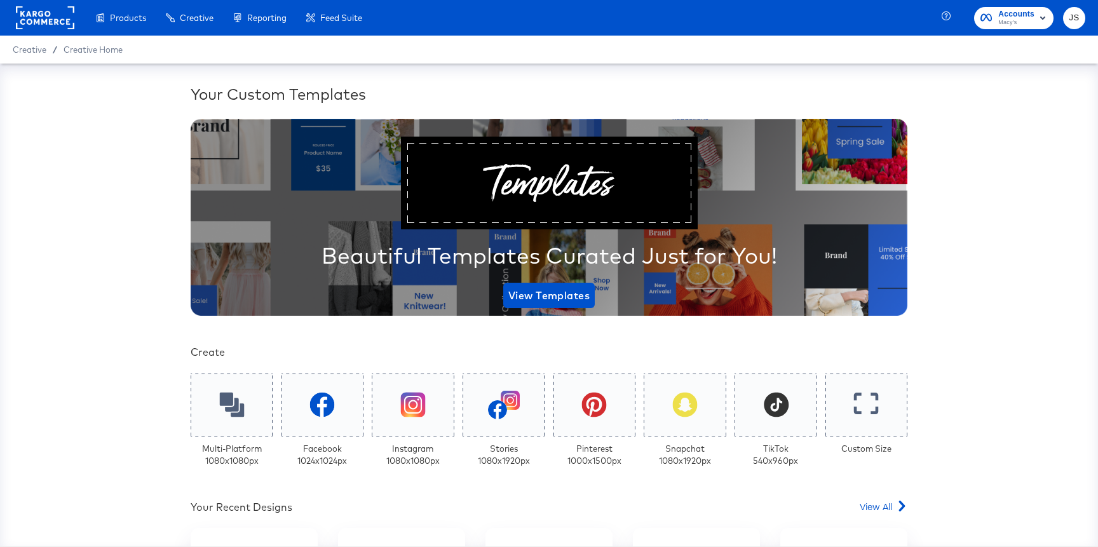 The width and height of the screenshot is (1098, 547). Describe the element at coordinates (884, 509) in the screenshot. I see `a: View All` at that location.